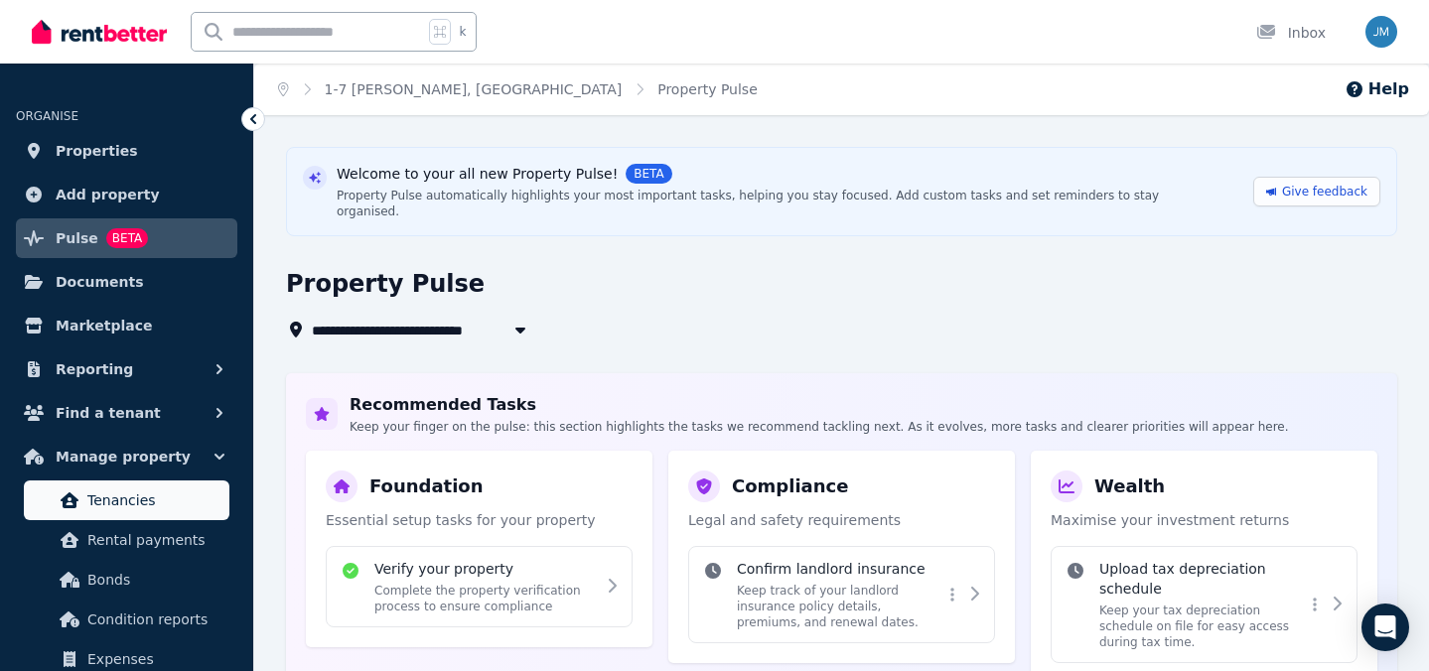 The width and height of the screenshot is (1429, 671). Describe the element at coordinates (94, 369) in the screenshot. I see `span: Reporting` at that location.